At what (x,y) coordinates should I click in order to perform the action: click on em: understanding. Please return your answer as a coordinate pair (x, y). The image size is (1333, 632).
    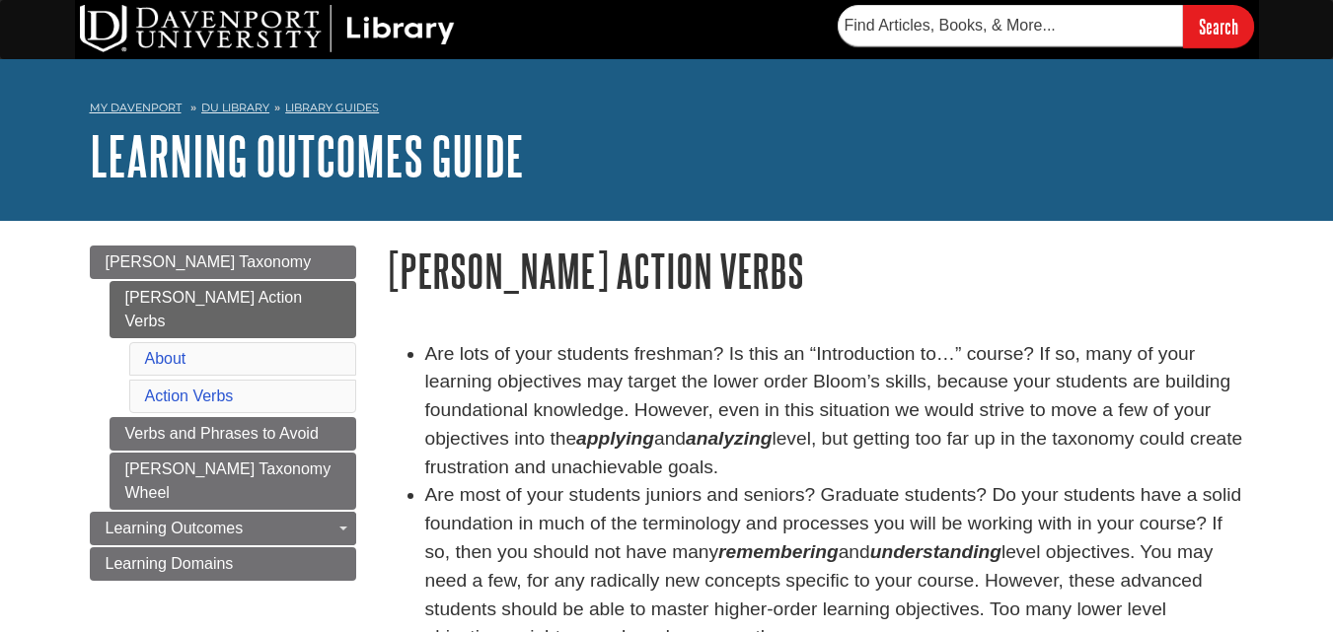
    Looking at the image, I should click on (935, 552).